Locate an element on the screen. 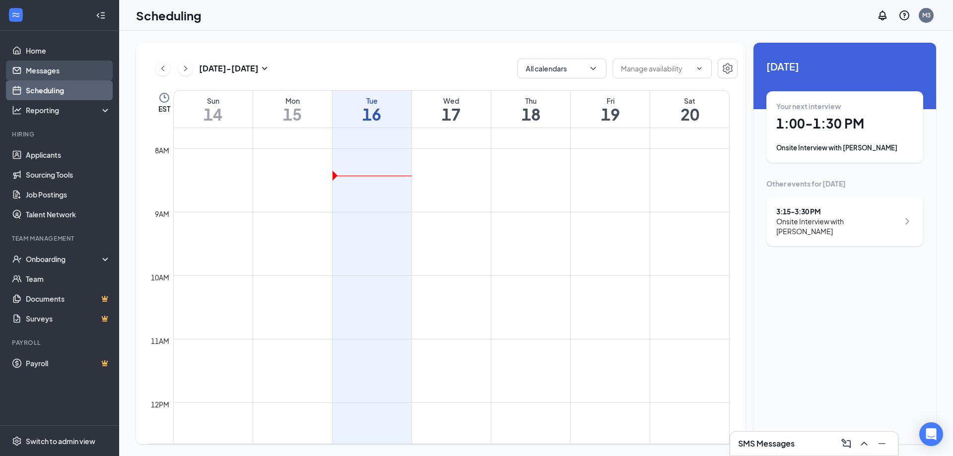 This screenshot has width=953, height=456. svg: Analysis is located at coordinates (17, 110).